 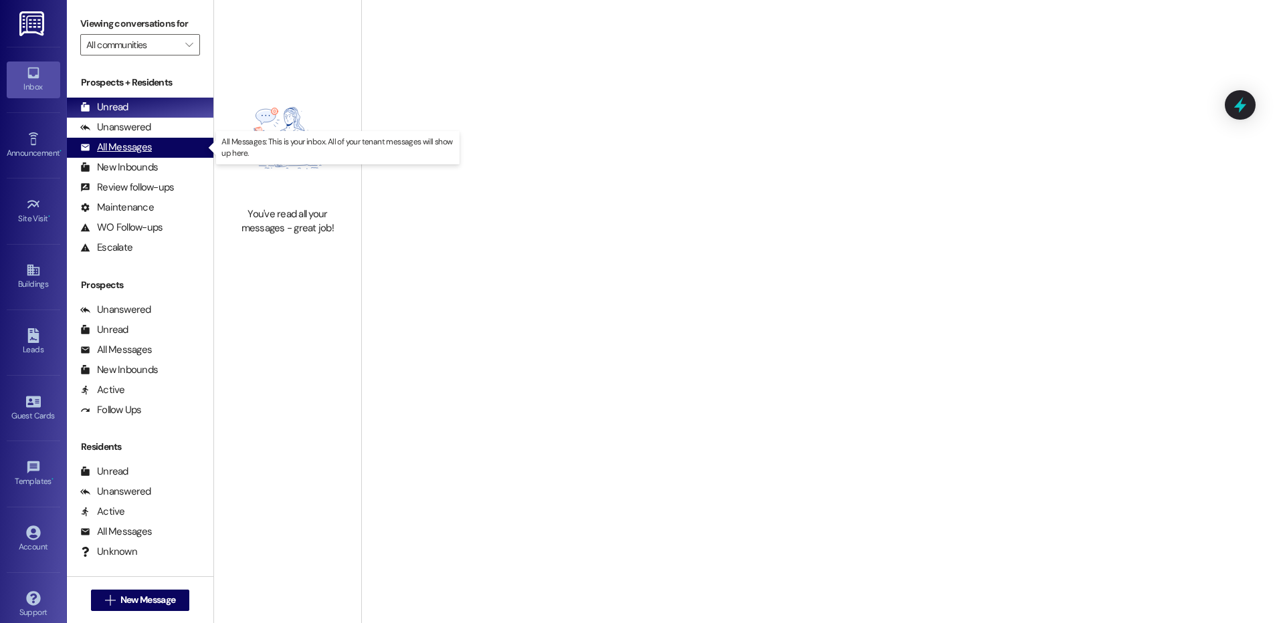 What do you see at coordinates (33, 80) in the screenshot?
I see `a: Inbox` at bounding box center [33, 80].